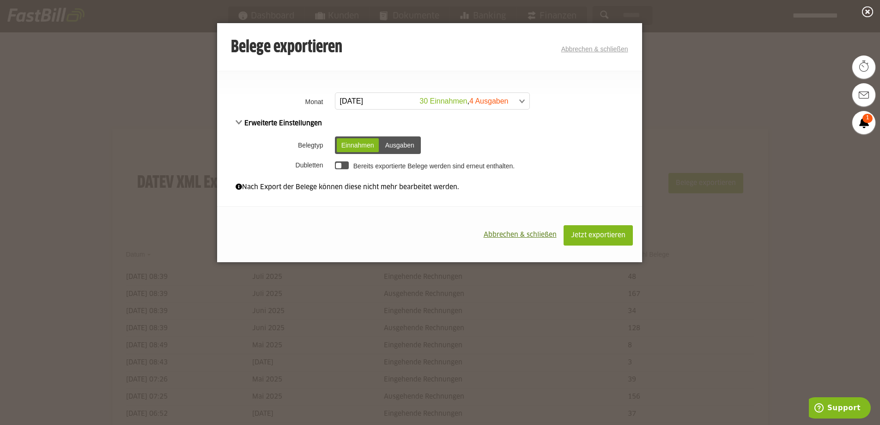  What do you see at coordinates (279, 123) in the screenshot?
I see `span: Erweiterte Einstellungen` at bounding box center [279, 123].